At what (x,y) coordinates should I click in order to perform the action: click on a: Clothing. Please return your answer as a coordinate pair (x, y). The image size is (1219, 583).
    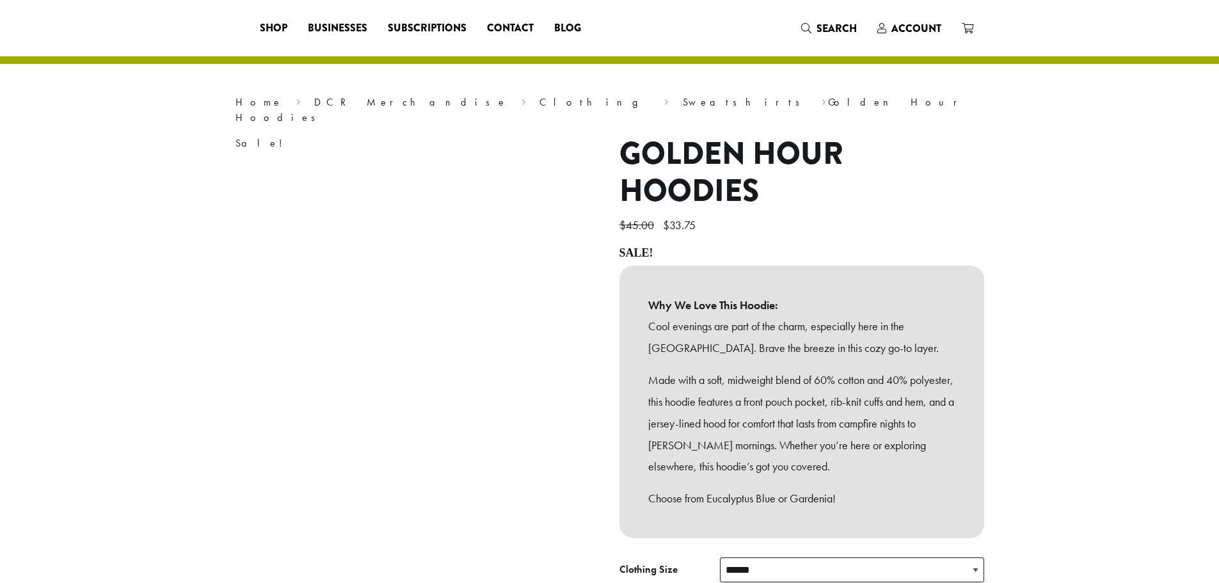
    Looking at the image, I should click on (595, 102).